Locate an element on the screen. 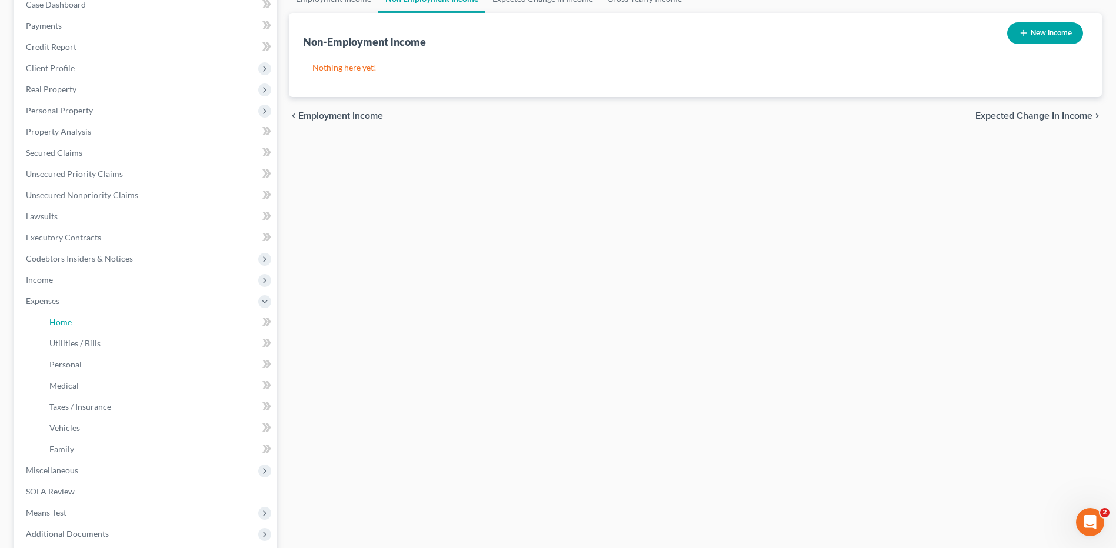  div: Non-Employment Income is located at coordinates (364, 42).